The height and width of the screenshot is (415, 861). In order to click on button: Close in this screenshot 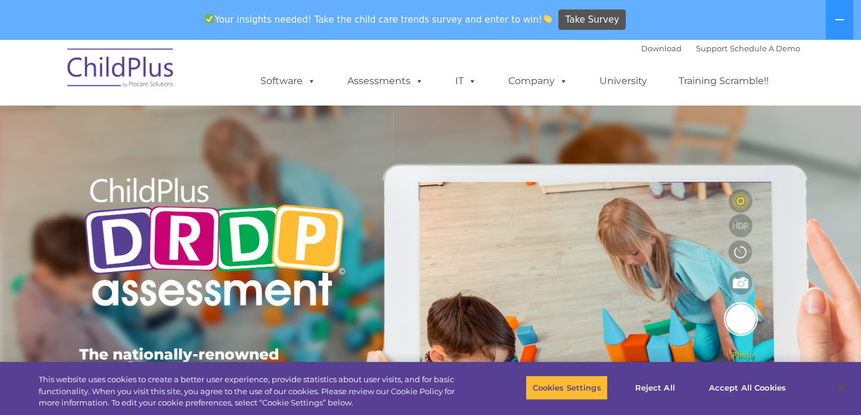, I will do `click(842, 387)`.